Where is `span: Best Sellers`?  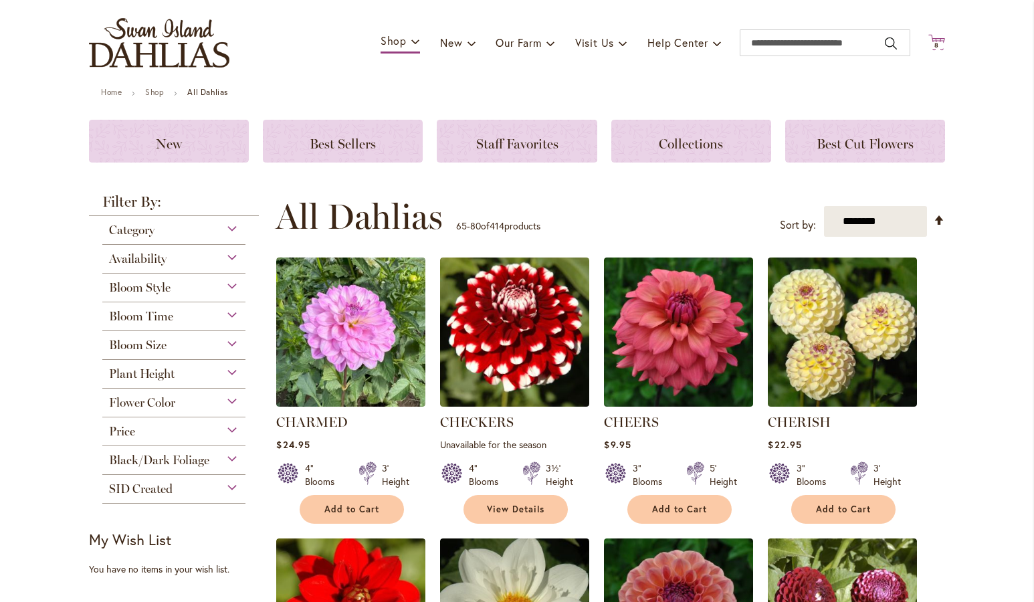
span: Best Sellers is located at coordinates (342, 144).